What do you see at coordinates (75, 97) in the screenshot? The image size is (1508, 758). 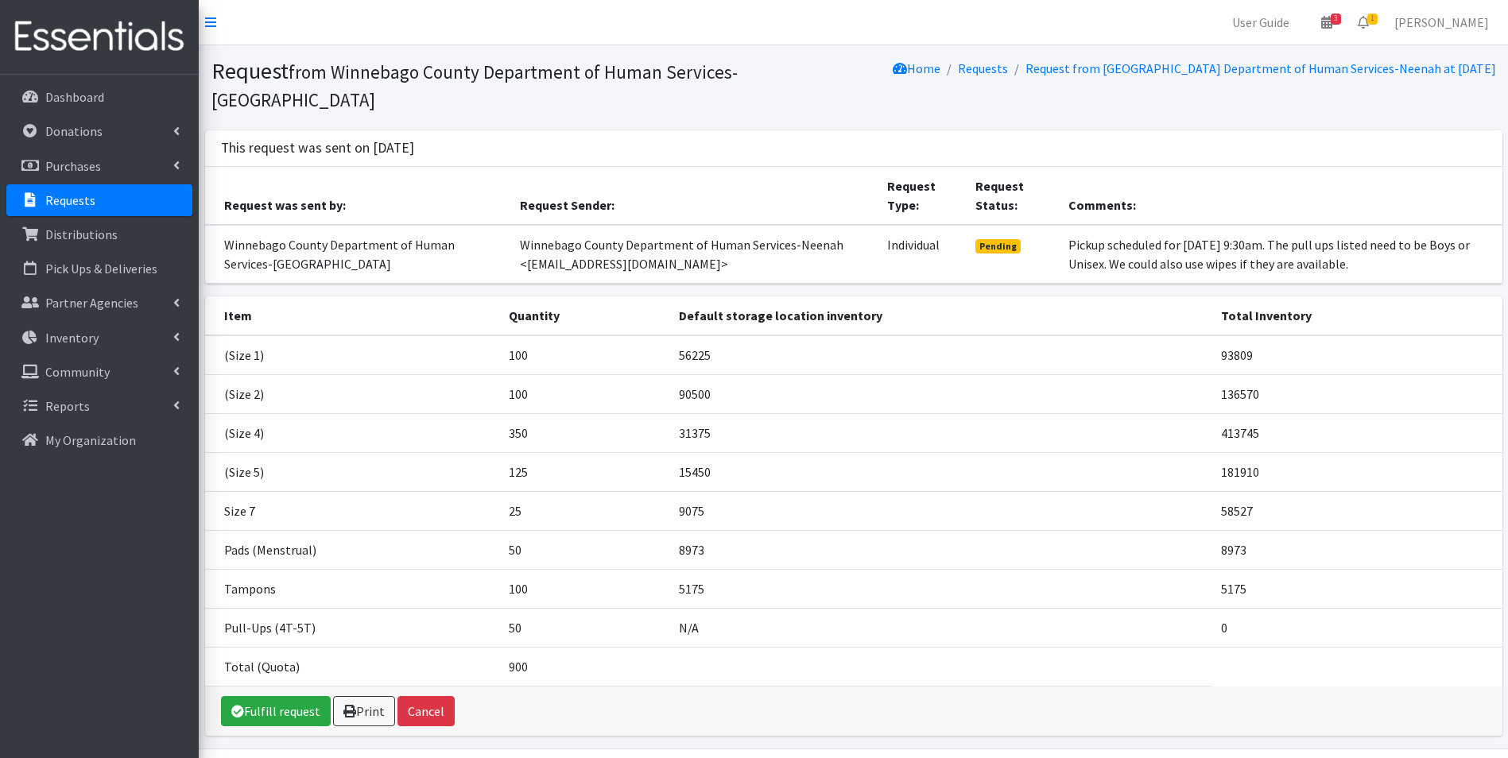 I see `p: Dashboard` at bounding box center [75, 97].